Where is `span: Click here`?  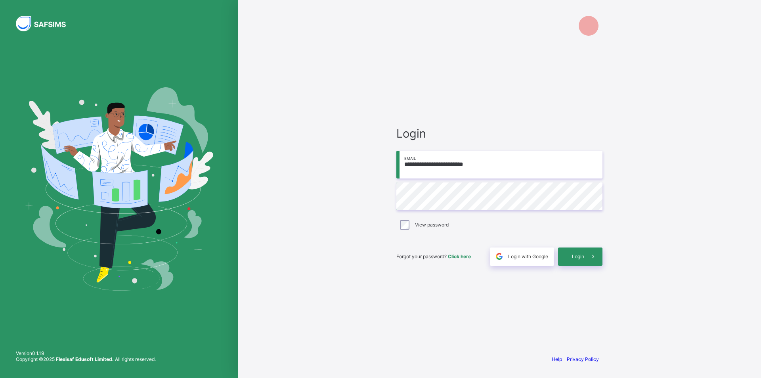
span: Click here is located at coordinates (459, 256).